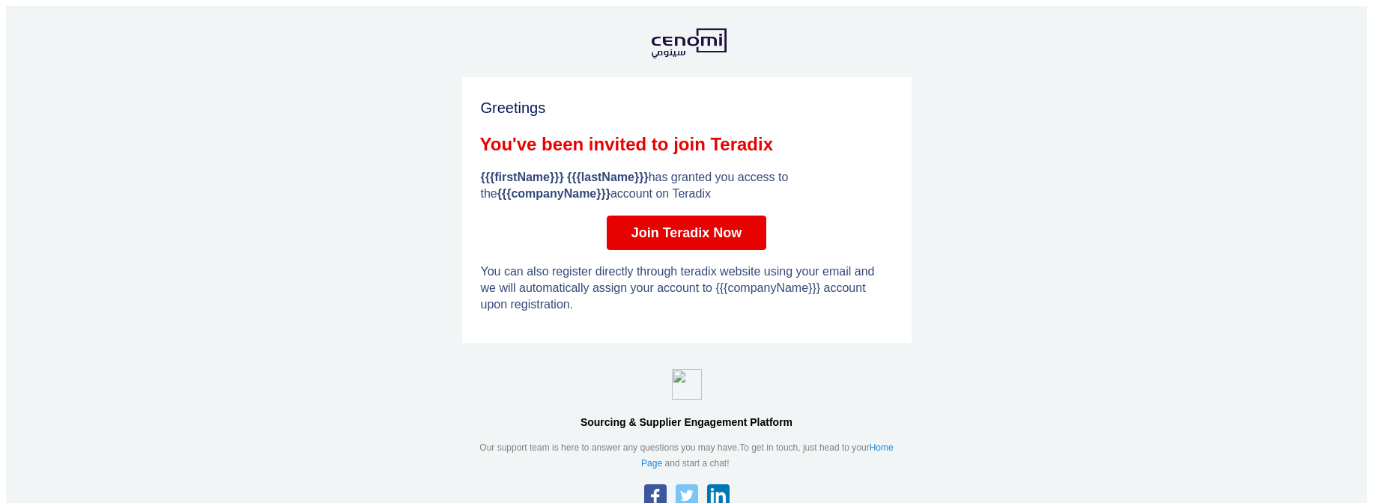 The height and width of the screenshot is (503, 1373). Describe the element at coordinates (687, 233) in the screenshot. I see `a: Join Teradix Now` at that location.